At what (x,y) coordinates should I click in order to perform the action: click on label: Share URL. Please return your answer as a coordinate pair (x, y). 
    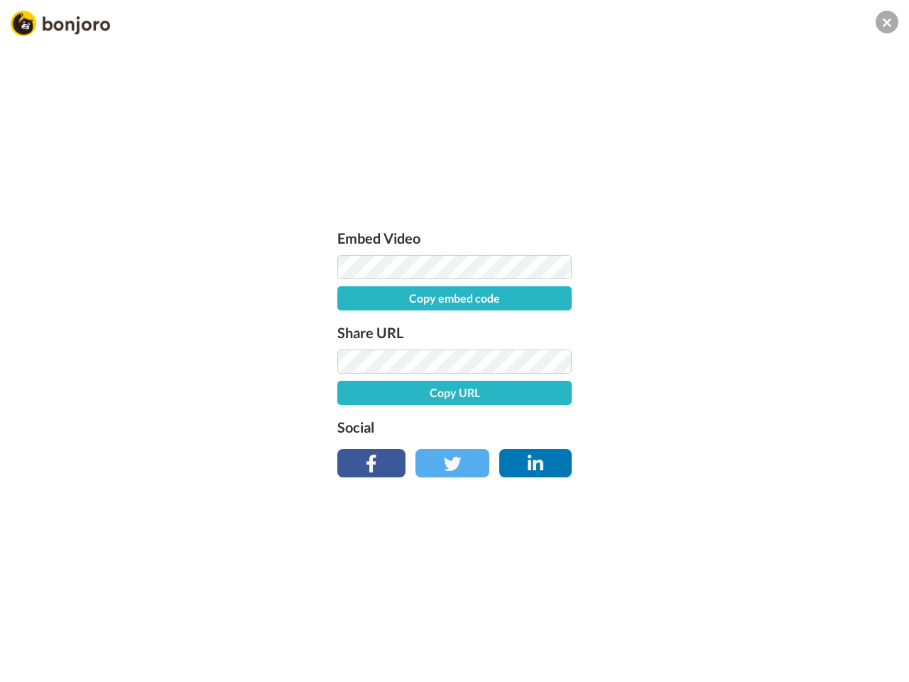
    Looking at the image, I should click on (454, 332).